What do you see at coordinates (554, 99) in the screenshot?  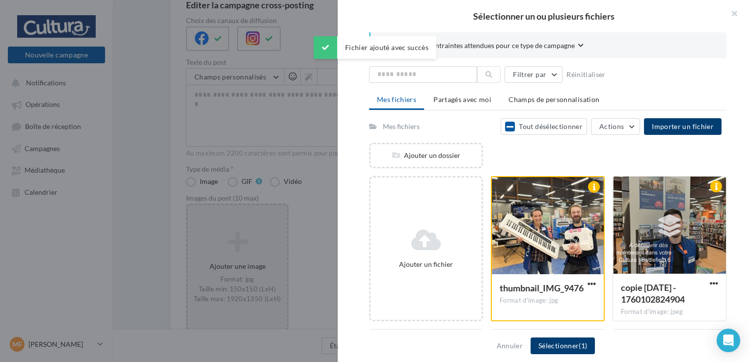 I see `span: Champs de personnalisation` at bounding box center [554, 99].